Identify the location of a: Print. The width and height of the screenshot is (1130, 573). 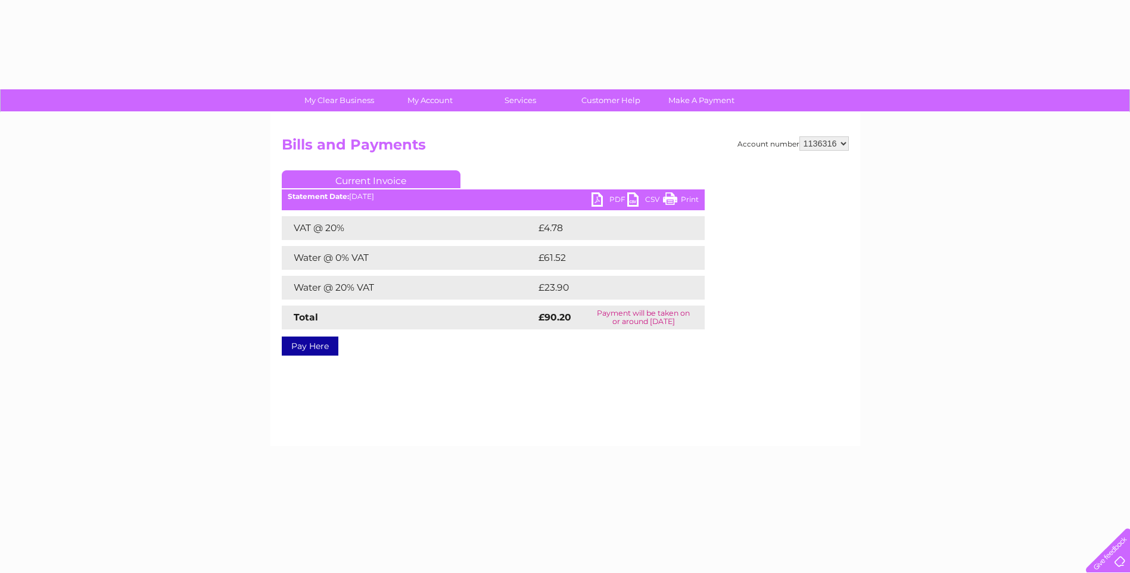
(681, 201).